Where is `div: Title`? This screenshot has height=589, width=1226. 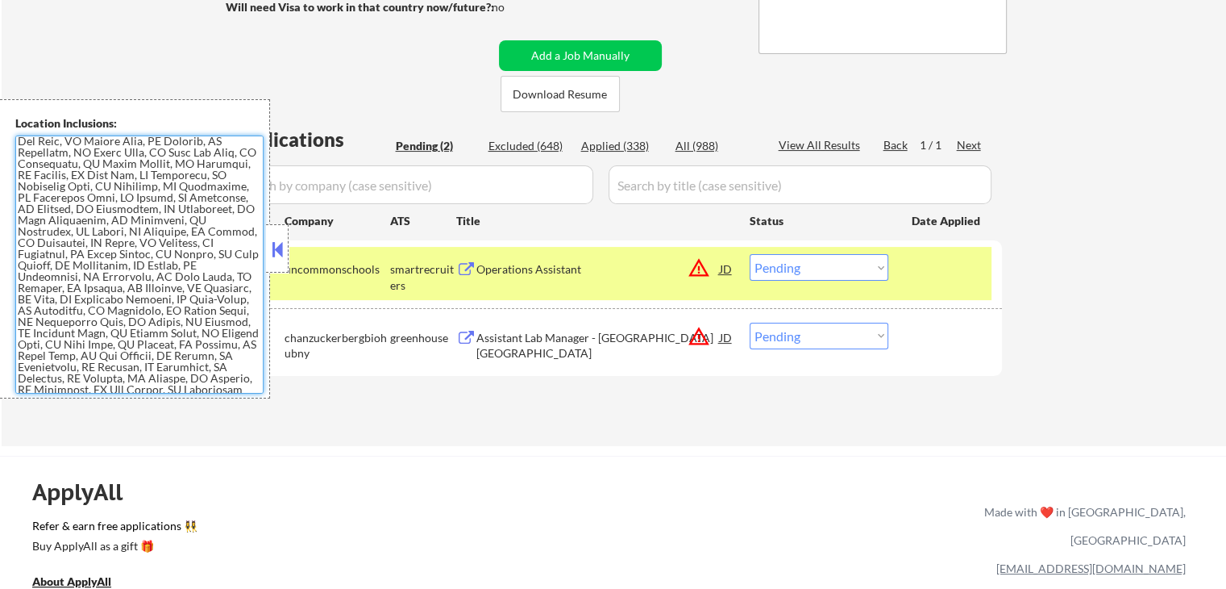 div: Title is located at coordinates (595, 221).